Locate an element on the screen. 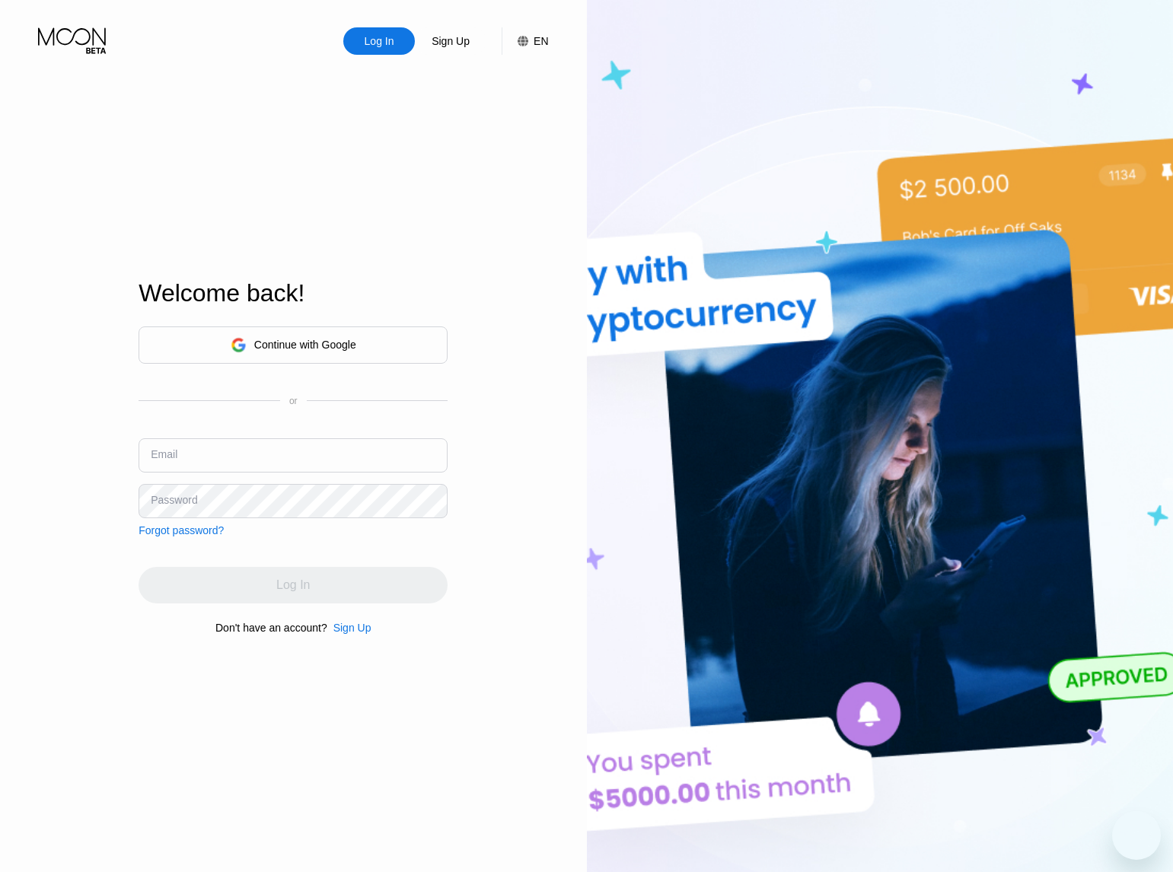  div: Log In is located at coordinates (379, 41).